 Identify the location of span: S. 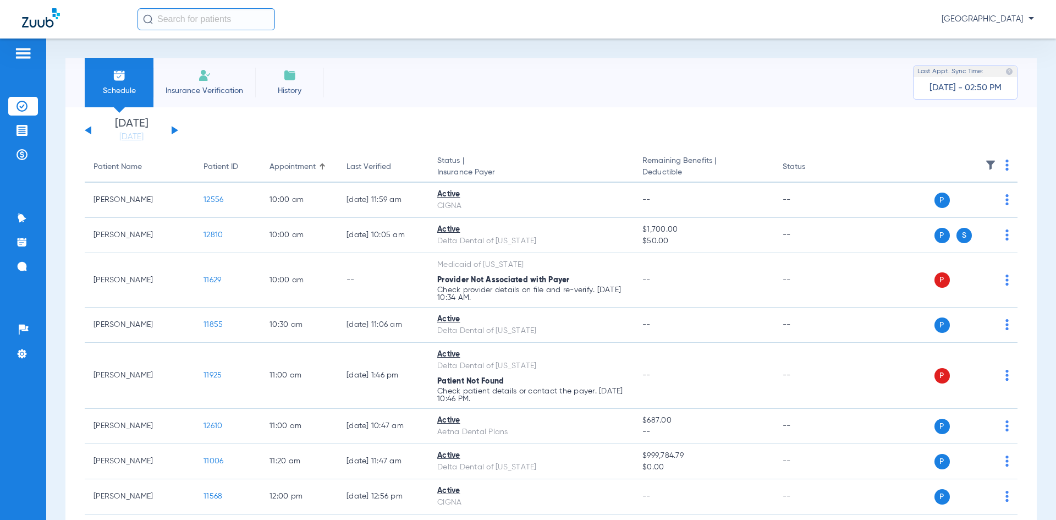
(964, 235).